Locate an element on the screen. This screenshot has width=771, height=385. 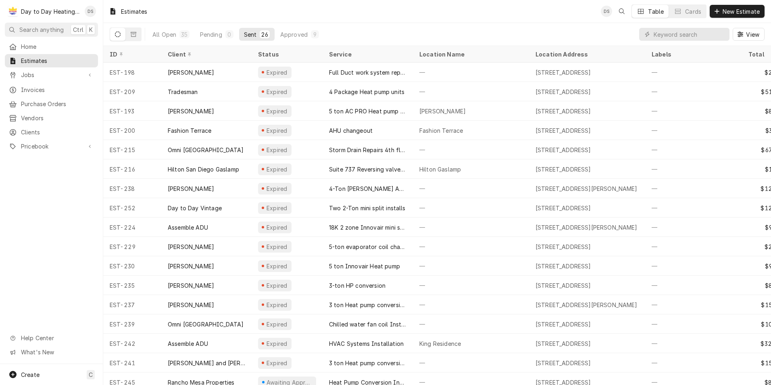
div: Assemble ADU is located at coordinates (188, 343).